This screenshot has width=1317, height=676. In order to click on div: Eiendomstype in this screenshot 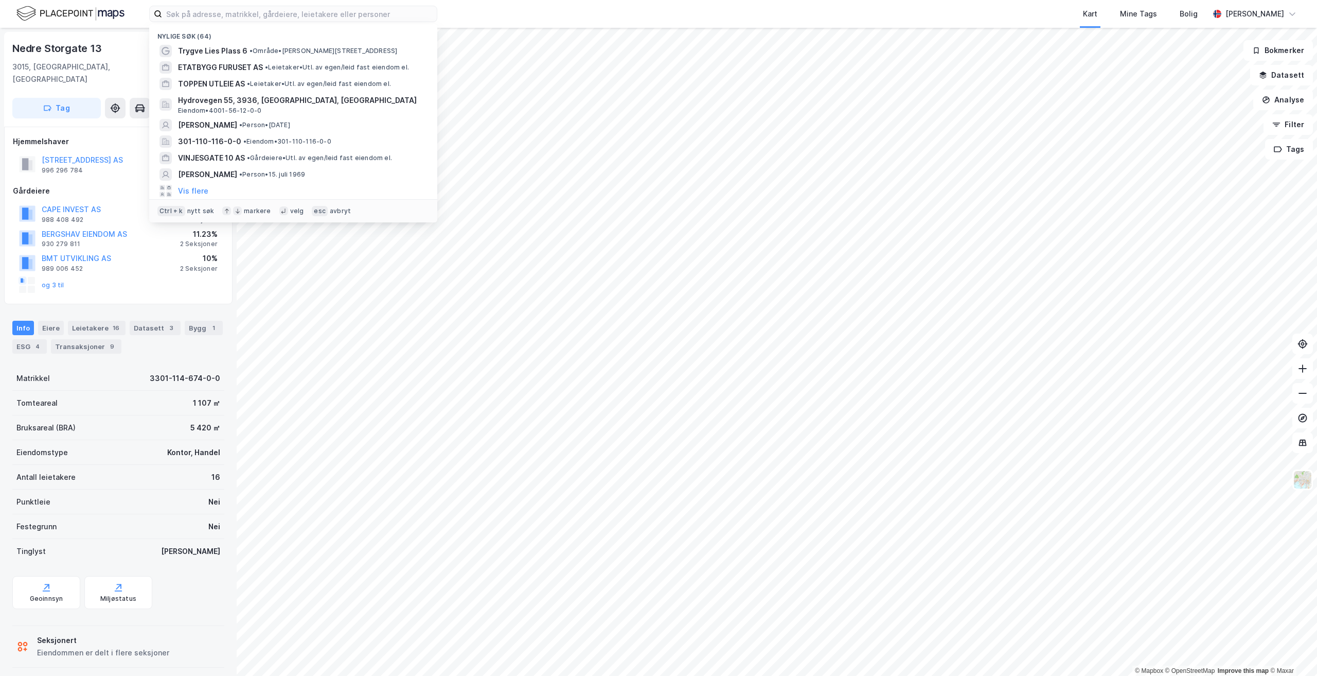, I will do `click(42, 452)`.